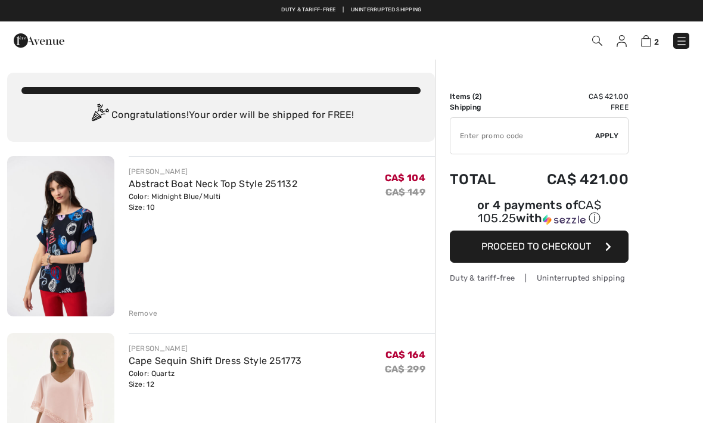  Describe the element at coordinates (682, 41) in the screenshot. I see `img: Menu` at that location.